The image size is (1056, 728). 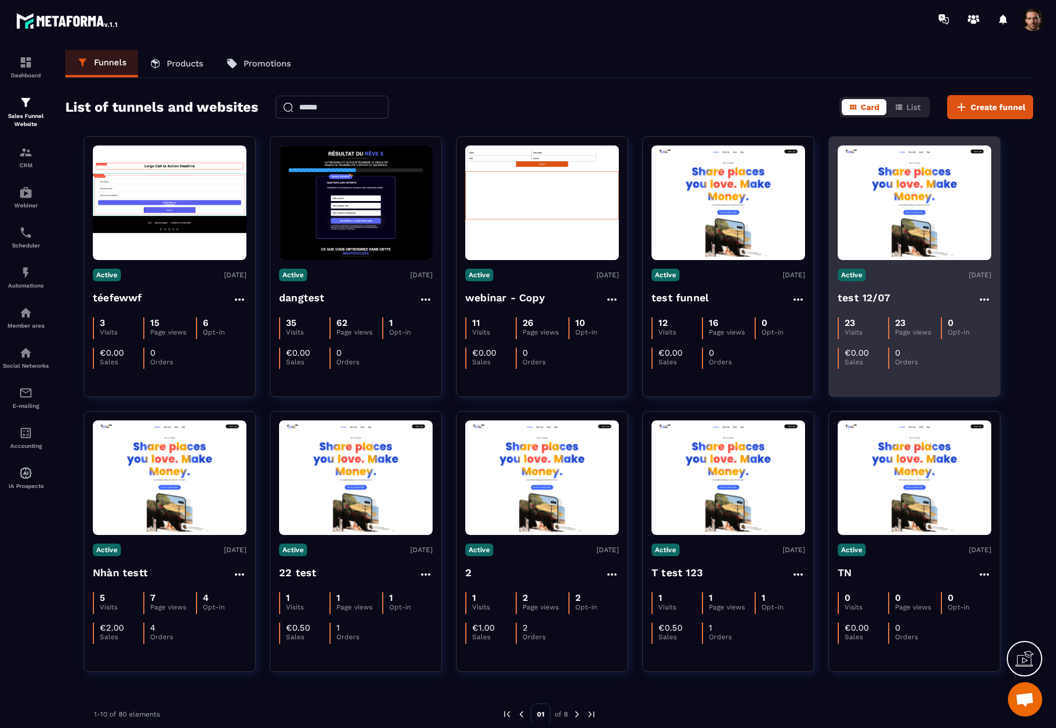 What do you see at coordinates (845, 573) in the screenshot?
I see `h4: TN` at bounding box center [845, 573].